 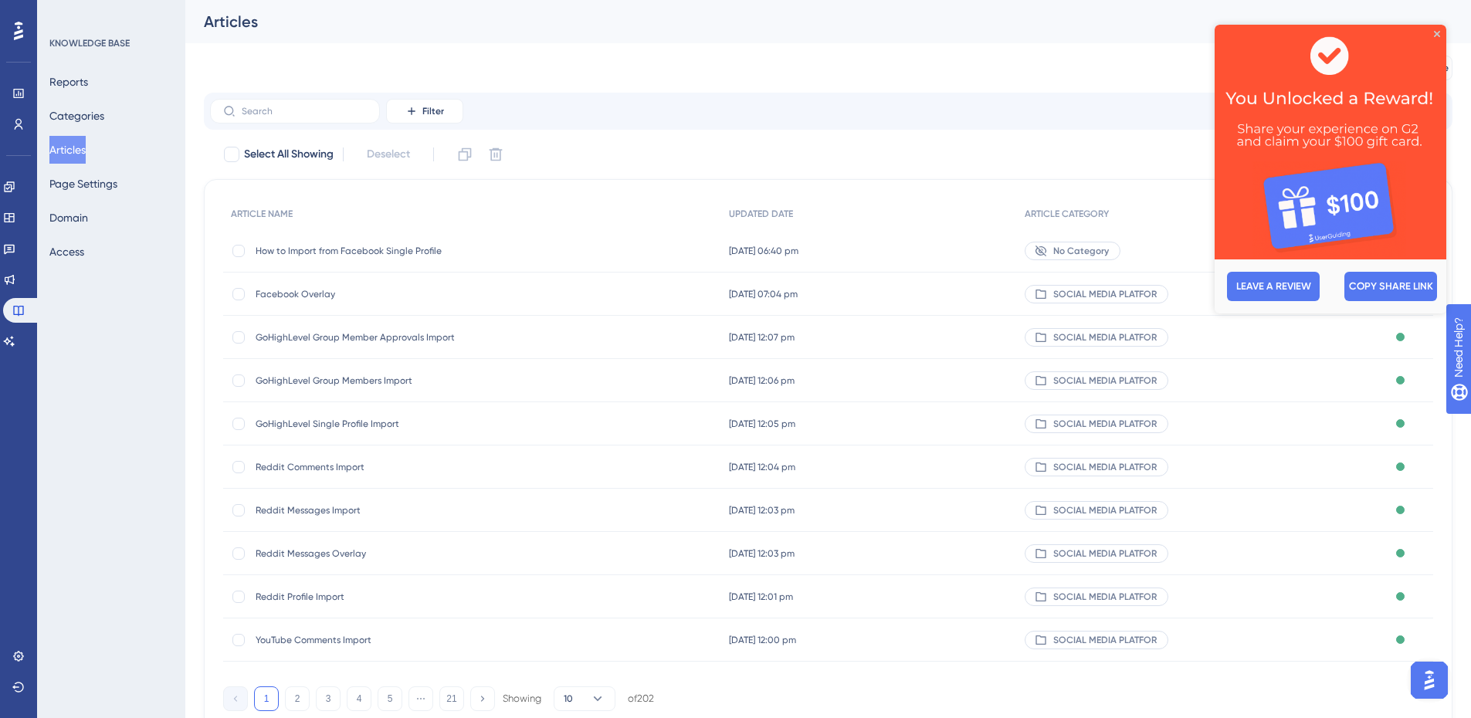 What do you see at coordinates (379, 381) in the screenshot?
I see `span: GoHighLevel Group Members Import` at bounding box center [379, 381].